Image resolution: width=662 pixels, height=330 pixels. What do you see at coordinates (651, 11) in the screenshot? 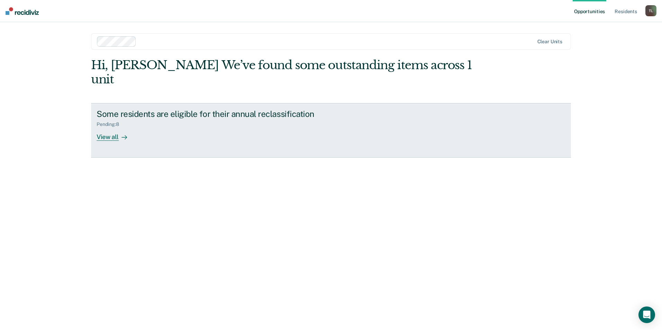
I see `button: TL` at bounding box center [651, 11].